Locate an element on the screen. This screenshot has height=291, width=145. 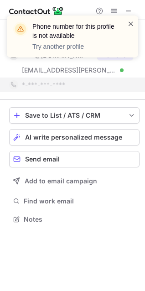
button: Find work email is located at coordinates (74, 201).